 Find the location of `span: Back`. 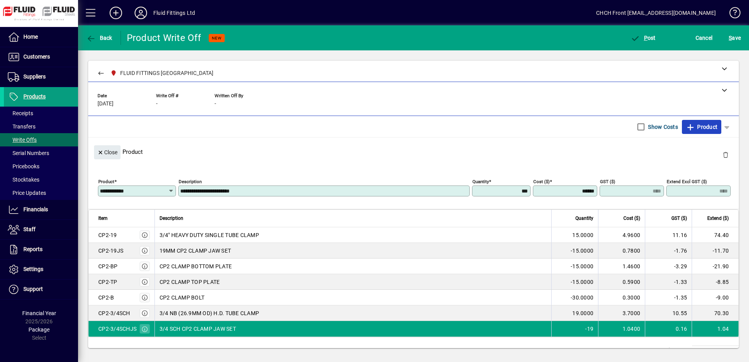

span: Back is located at coordinates (99, 38).